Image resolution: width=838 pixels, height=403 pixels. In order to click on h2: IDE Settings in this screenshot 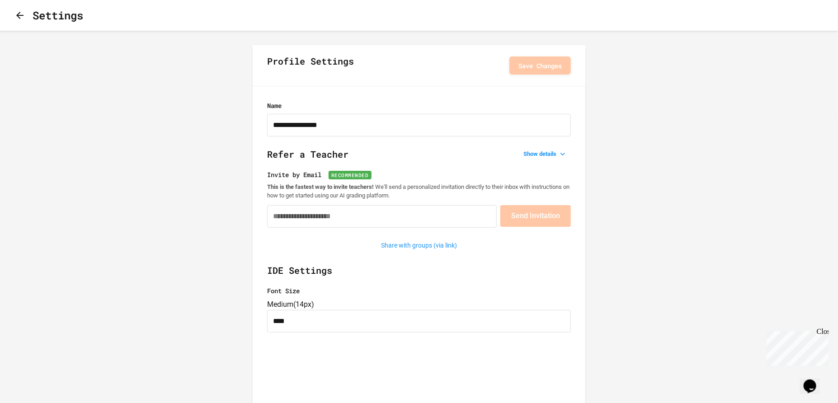, I will do `click(419, 275)`.